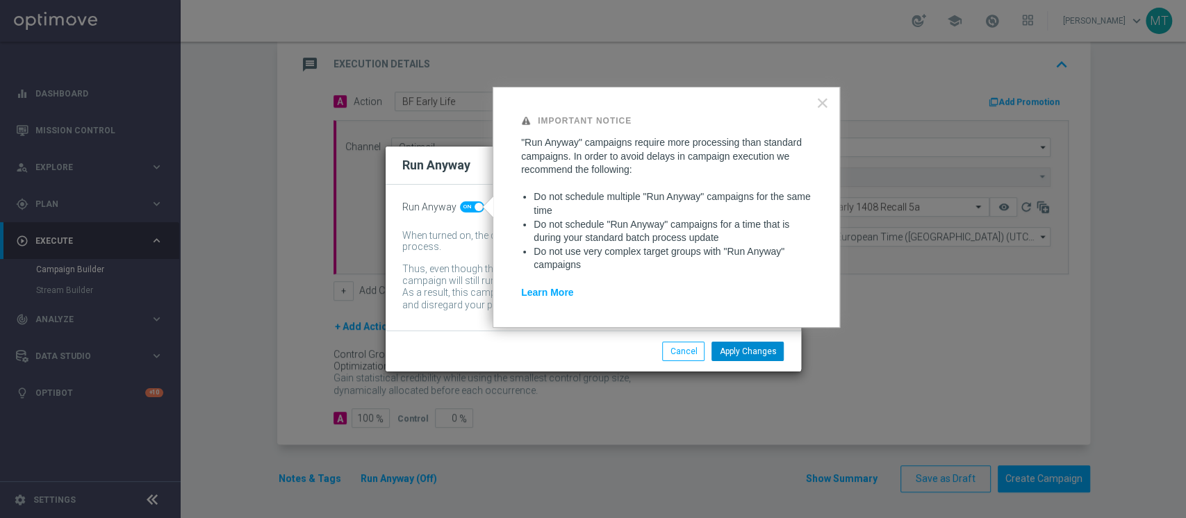 This screenshot has height=518, width=1186. I want to click on div: Thus, even though the batch-data process might not be complete by then, the campaign will still r..., so click(583, 275).